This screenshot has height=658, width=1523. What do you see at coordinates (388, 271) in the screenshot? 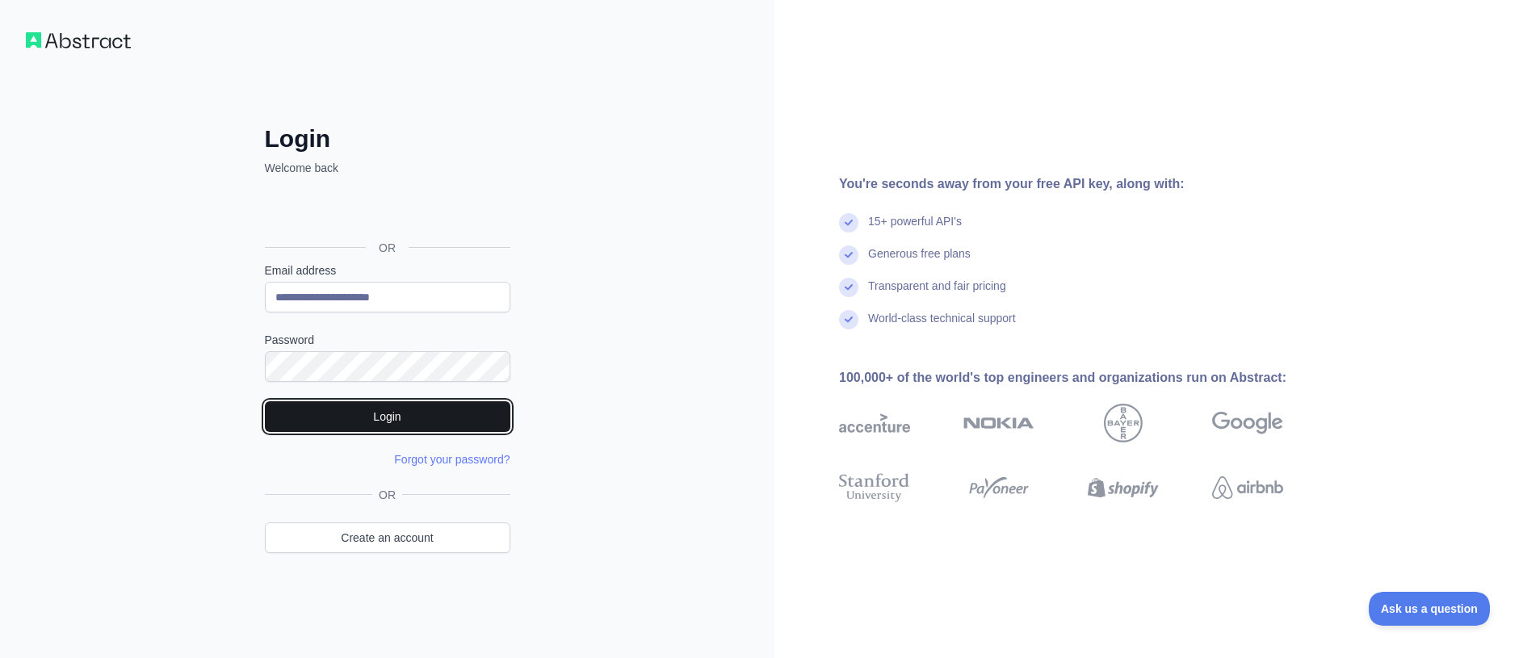
I see `label: Email address` at bounding box center [388, 271].